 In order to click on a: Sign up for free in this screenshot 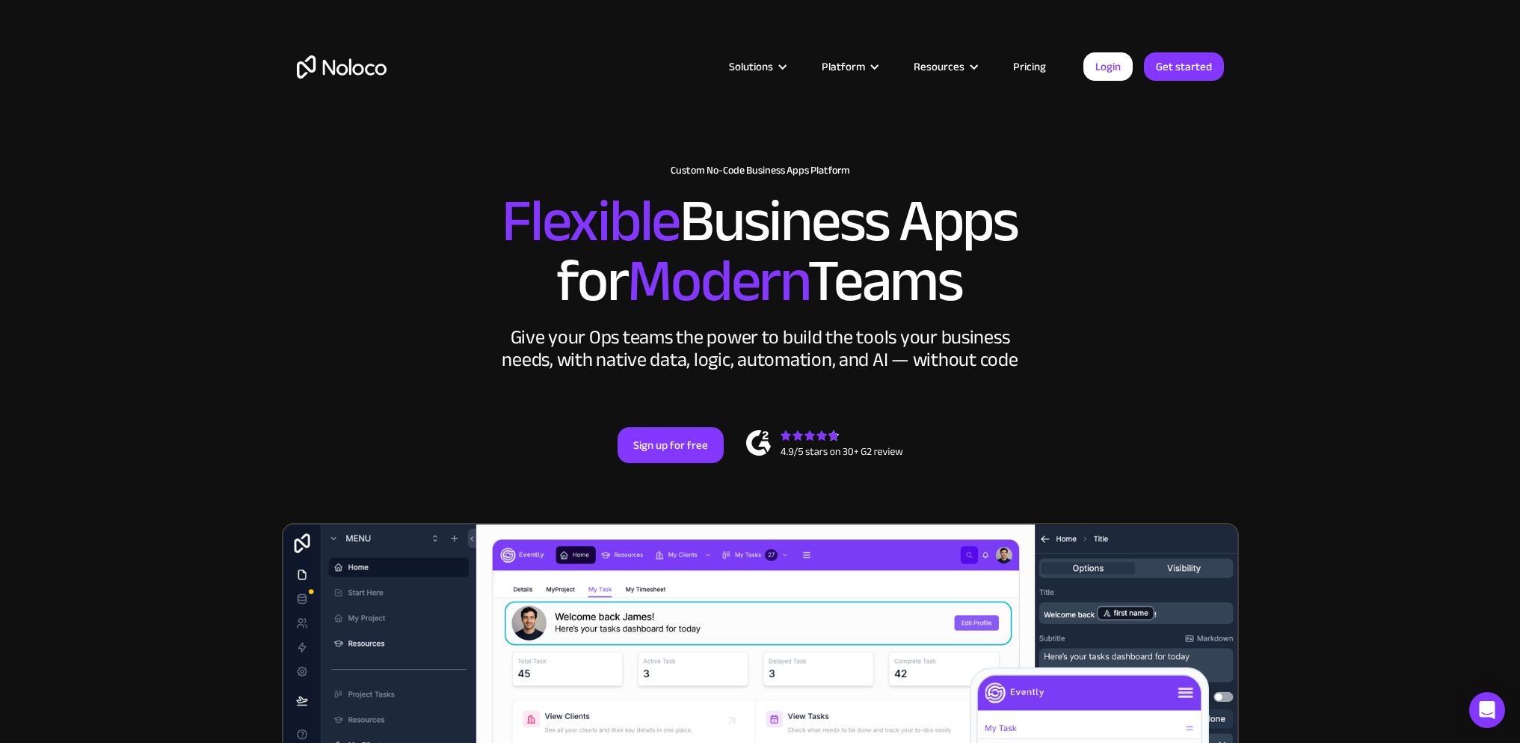, I will do `click(671, 445)`.